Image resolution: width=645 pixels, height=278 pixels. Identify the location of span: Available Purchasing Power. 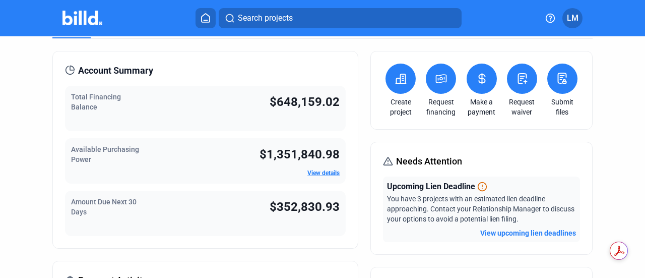
(105, 154).